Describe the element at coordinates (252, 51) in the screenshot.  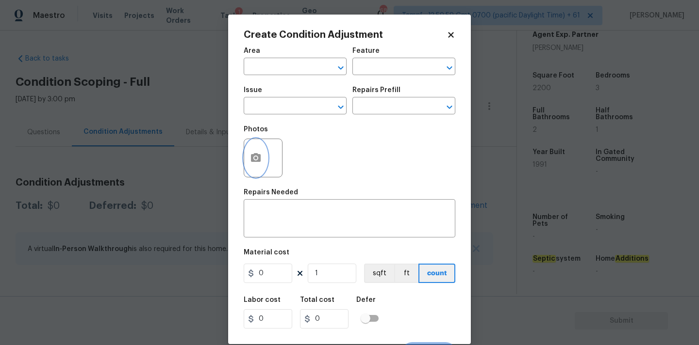
I see `h5: Area` at that location.